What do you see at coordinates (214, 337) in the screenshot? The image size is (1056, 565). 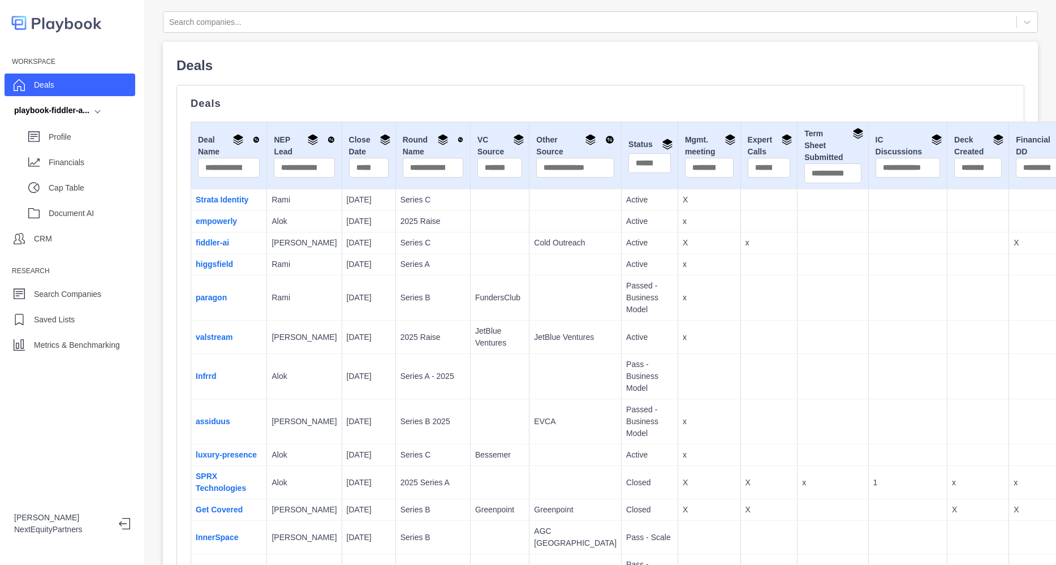 I see `a: valstream` at bounding box center [214, 337].